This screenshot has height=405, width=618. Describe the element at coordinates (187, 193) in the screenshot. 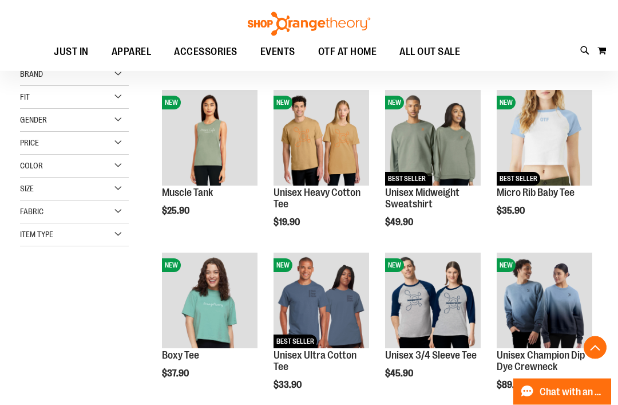

I see `a: Muscle Tank` at that location.